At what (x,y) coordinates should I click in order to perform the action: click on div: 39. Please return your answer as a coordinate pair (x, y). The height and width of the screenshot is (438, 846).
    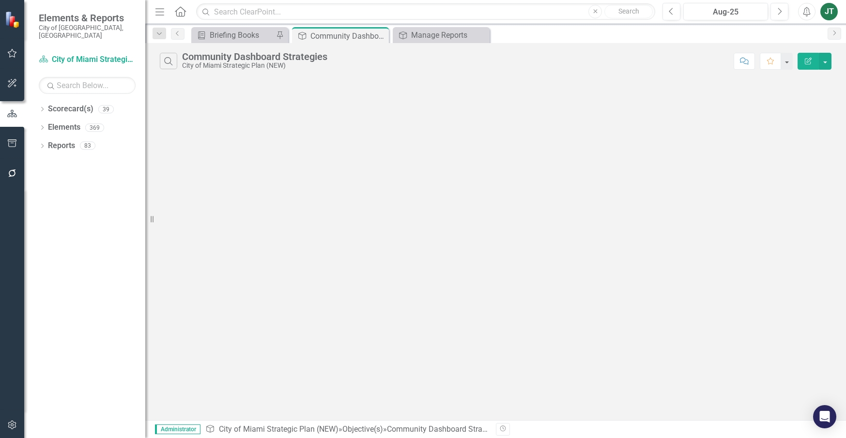
    Looking at the image, I should click on (106, 109).